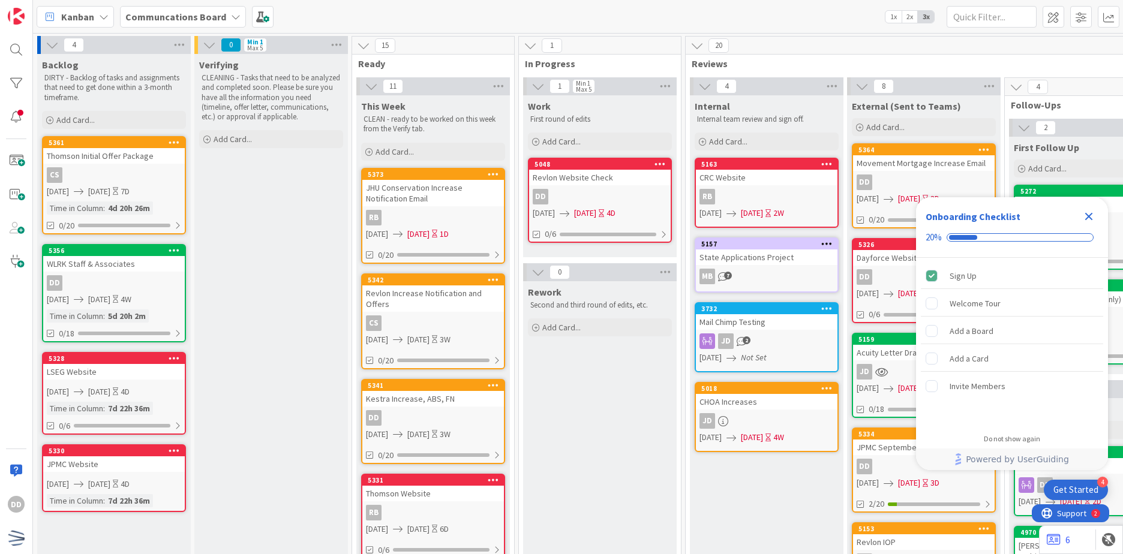 This screenshot has height=554, width=1123. Describe the element at coordinates (393, 86) in the screenshot. I see `span: 11` at that location.